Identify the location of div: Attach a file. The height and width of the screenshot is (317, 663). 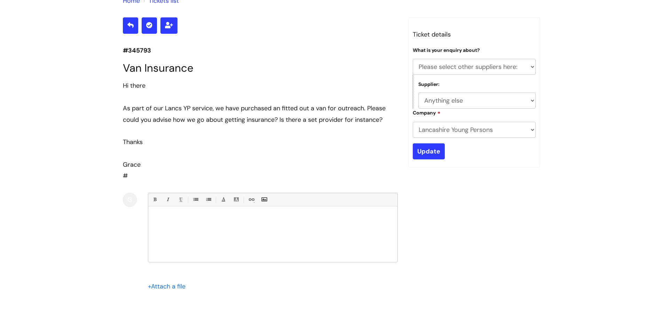
(169, 286).